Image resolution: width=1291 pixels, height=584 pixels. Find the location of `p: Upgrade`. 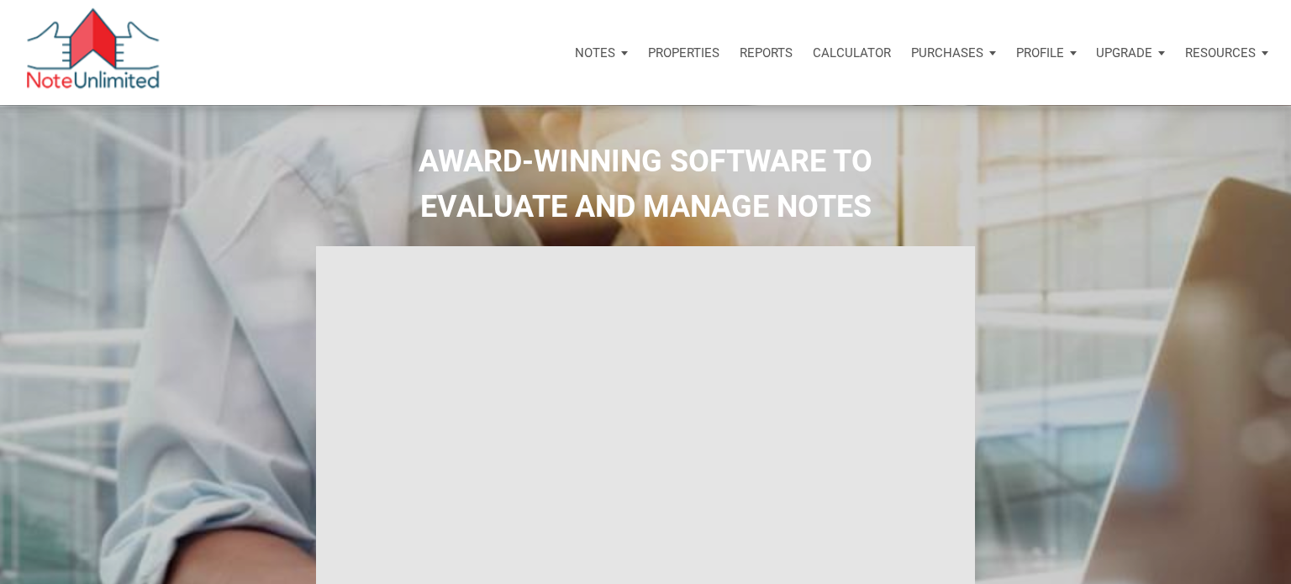

p: Upgrade is located at coordinates (1124, 53).